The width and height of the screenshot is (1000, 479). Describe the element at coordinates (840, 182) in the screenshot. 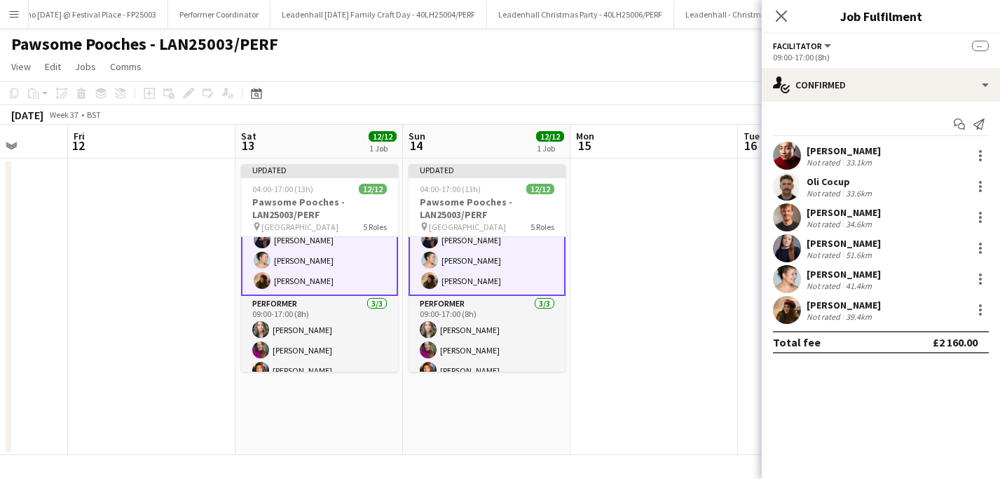

I see `div: Oli Cocup` at that location.